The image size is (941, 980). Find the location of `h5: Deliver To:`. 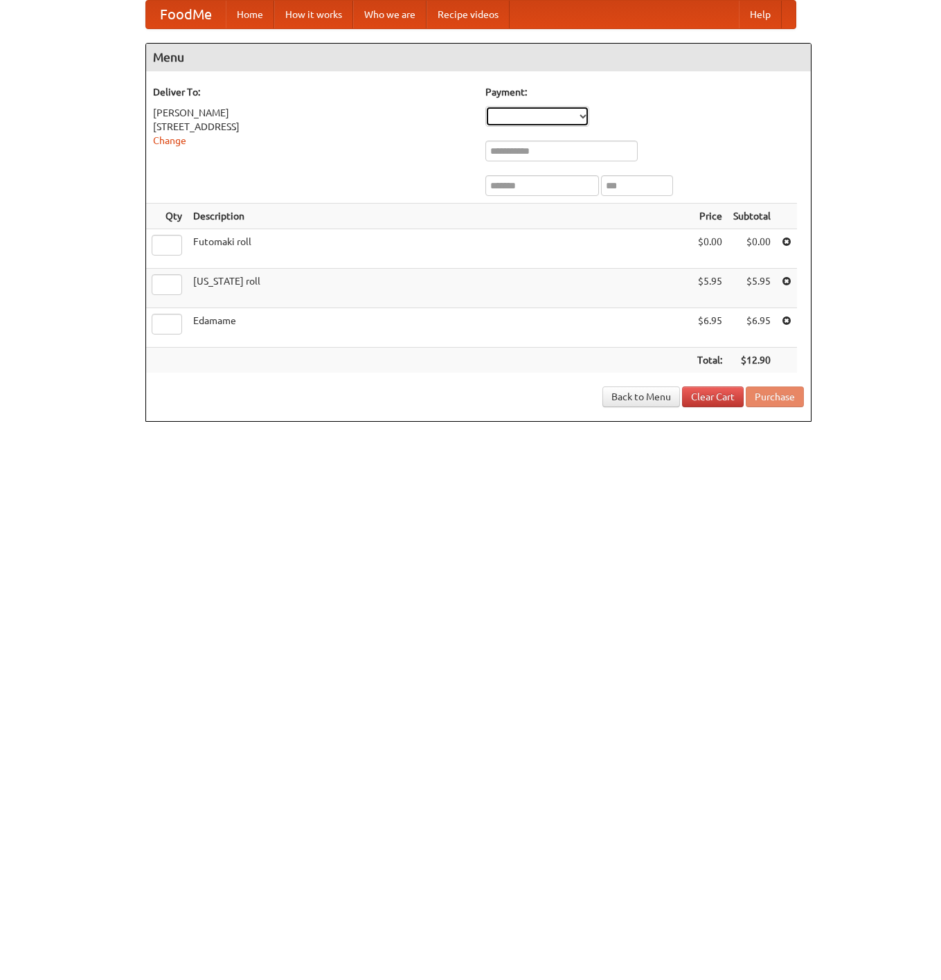

h5: Deliver To: is located at coordinates (312, 92).